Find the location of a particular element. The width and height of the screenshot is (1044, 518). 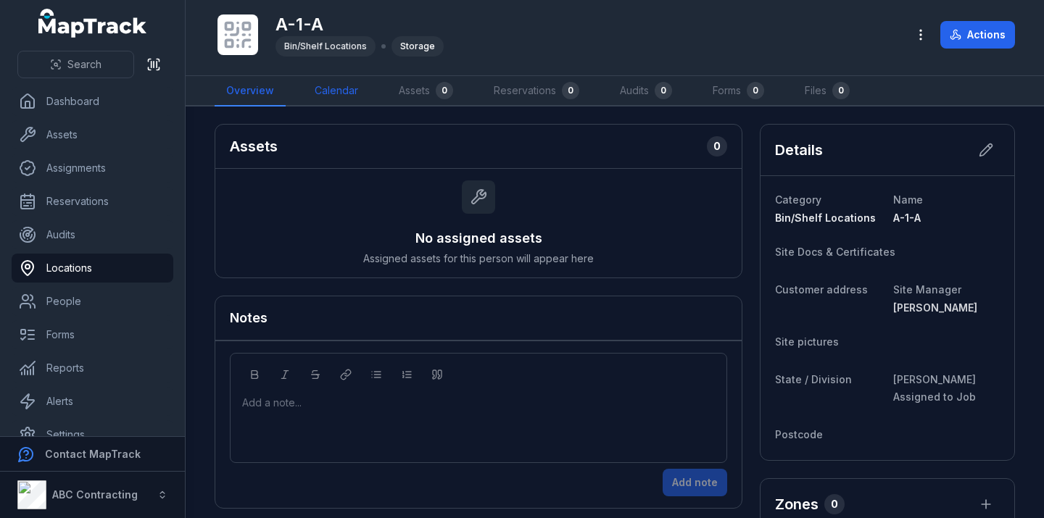

a: Reservations is located at coordinates (92, 201).